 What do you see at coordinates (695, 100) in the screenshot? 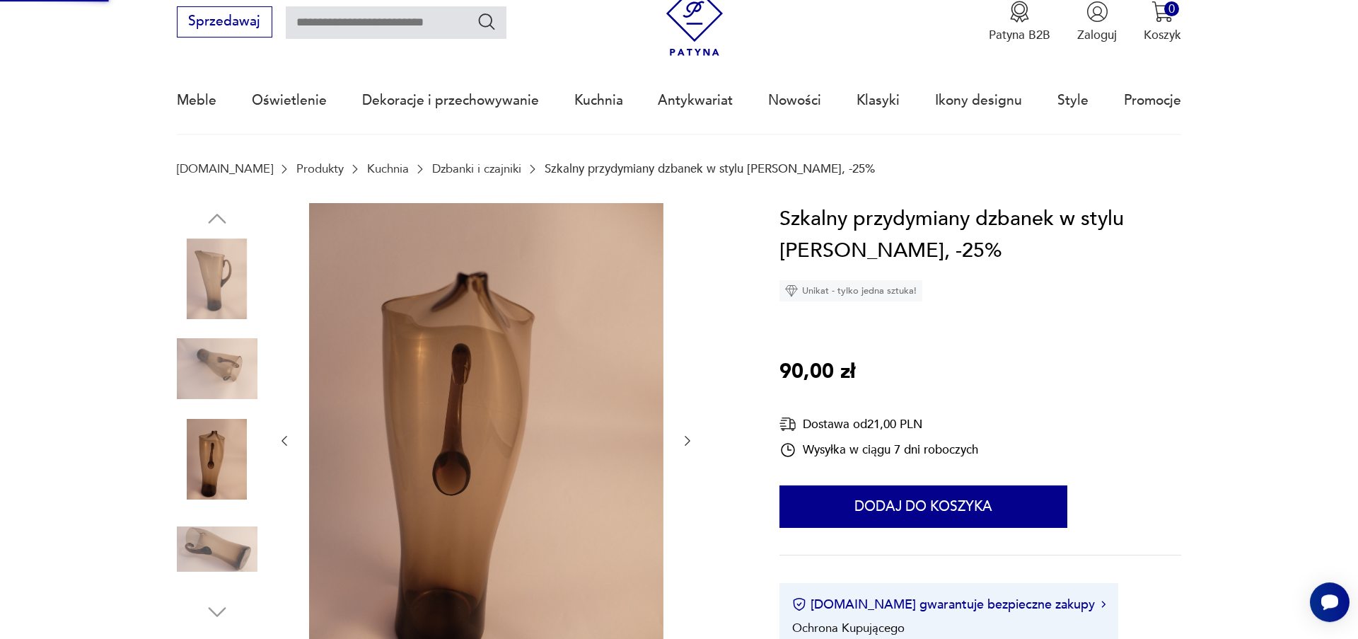
I see `a: Antykwariat` at bounding box center [695, 100].